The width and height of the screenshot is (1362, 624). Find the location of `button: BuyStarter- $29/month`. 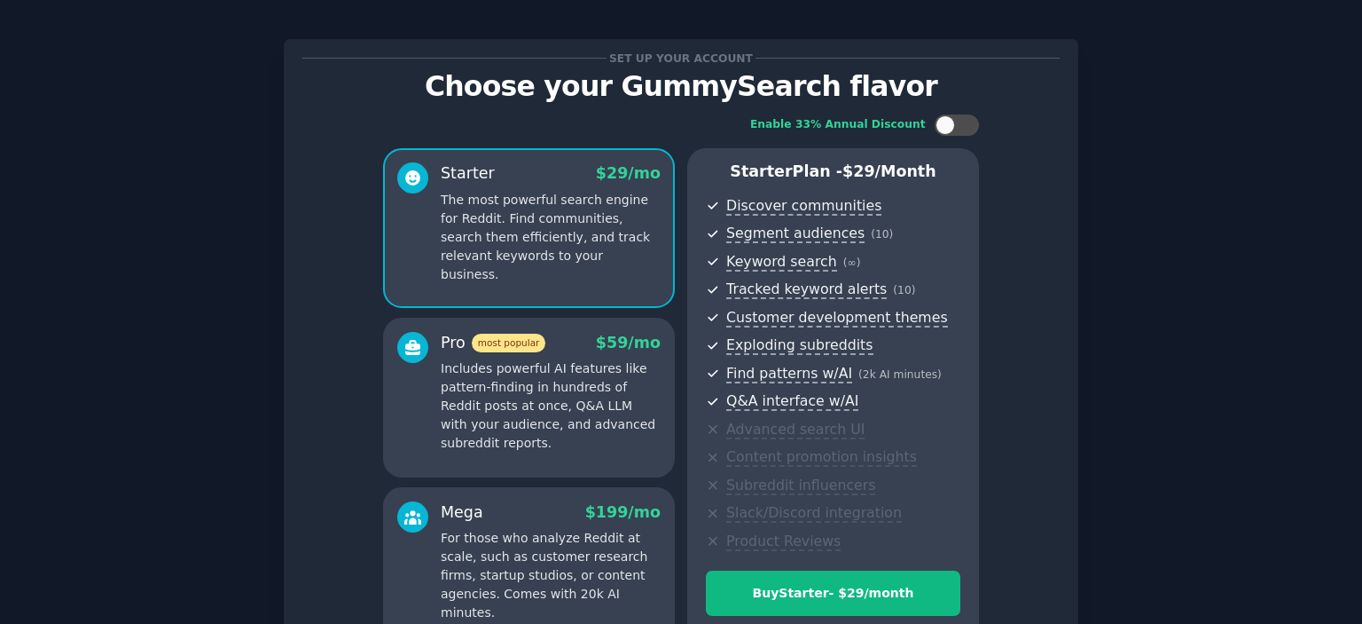

button: BuyStarter- $29/month is located at coordinates (833, 592).